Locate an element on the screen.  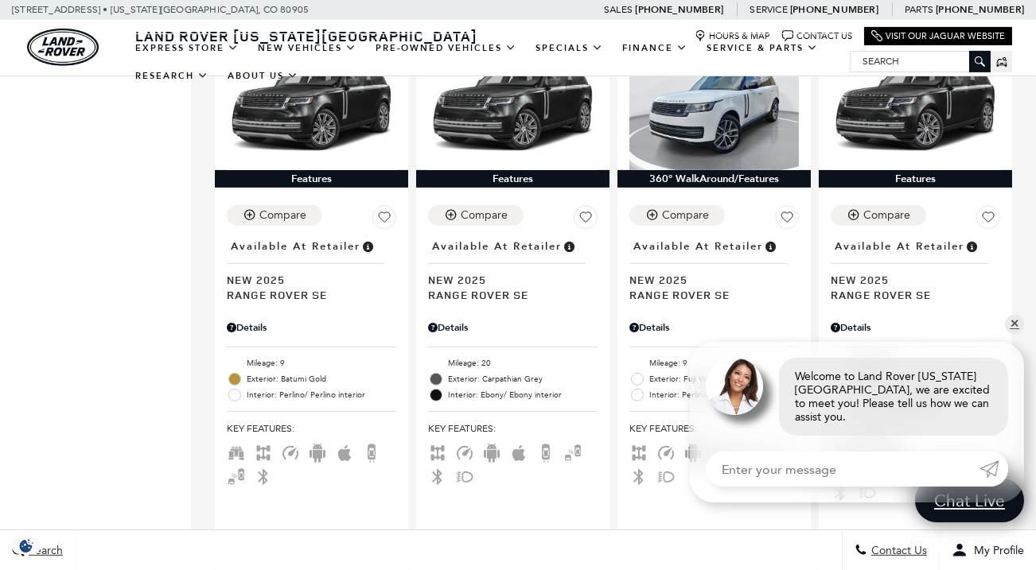
a: Research is located at coordinates (172, 76).